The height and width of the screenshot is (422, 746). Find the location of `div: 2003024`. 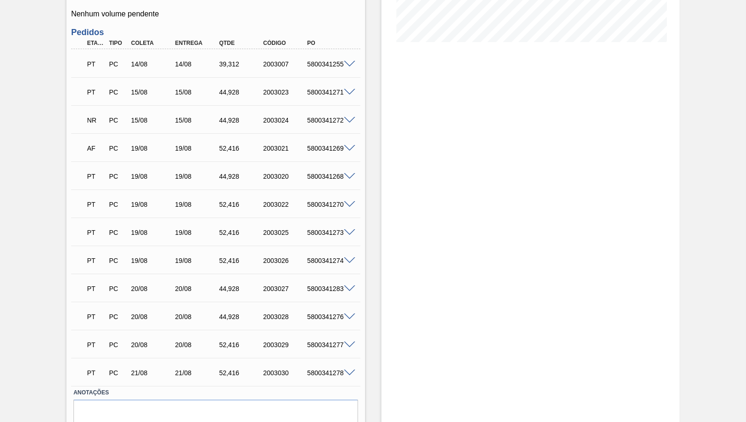

div: 2003024 is located at coordinates (285, 120).